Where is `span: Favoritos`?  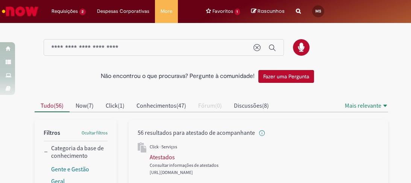
span: Favoritos is located at coordinates (223, 11).